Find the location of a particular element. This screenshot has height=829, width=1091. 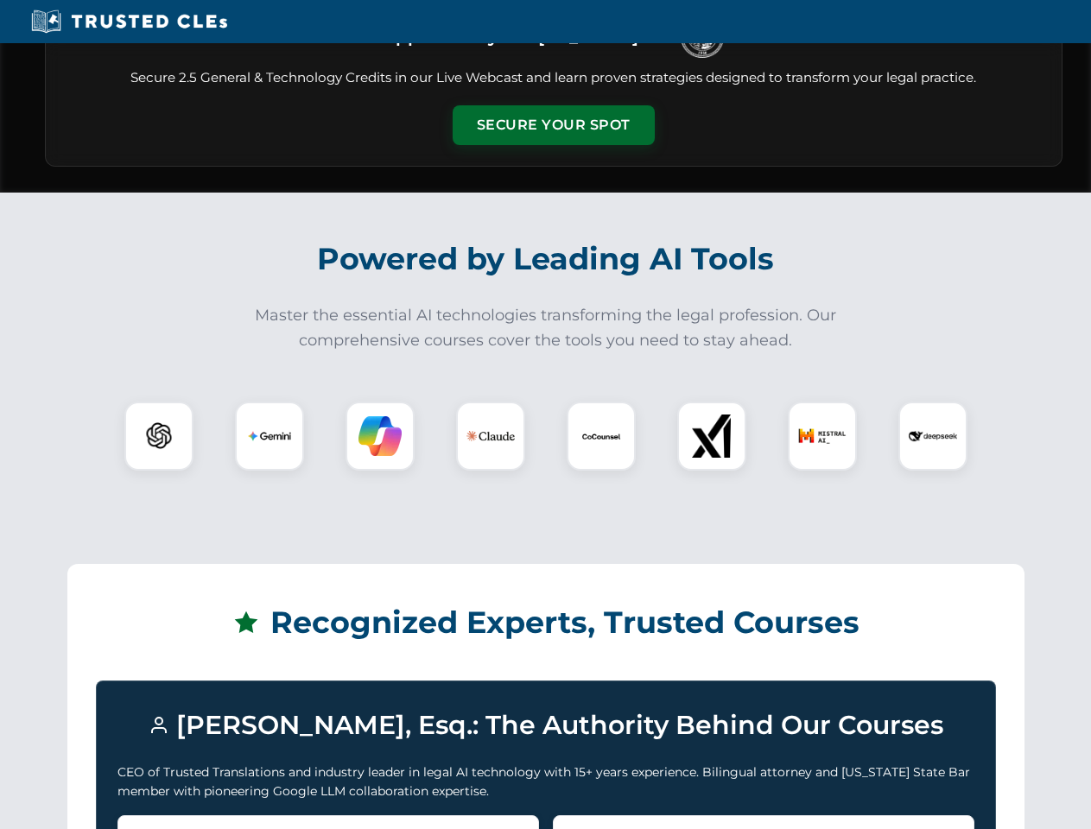

img: Mistral AI Logo is located at coordinates (822, 436).